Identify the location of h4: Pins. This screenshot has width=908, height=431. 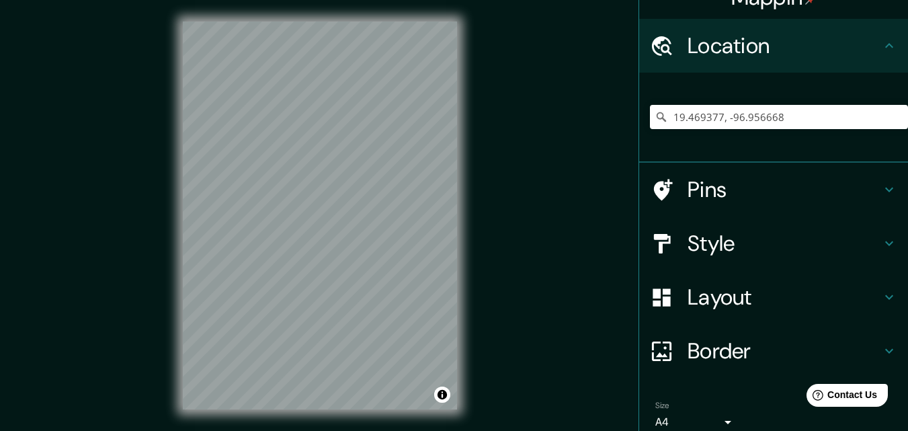
(784, 190).